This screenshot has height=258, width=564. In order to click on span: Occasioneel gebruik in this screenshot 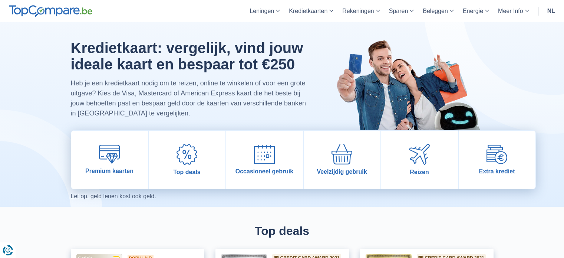, I will do `click(264, 171)`.